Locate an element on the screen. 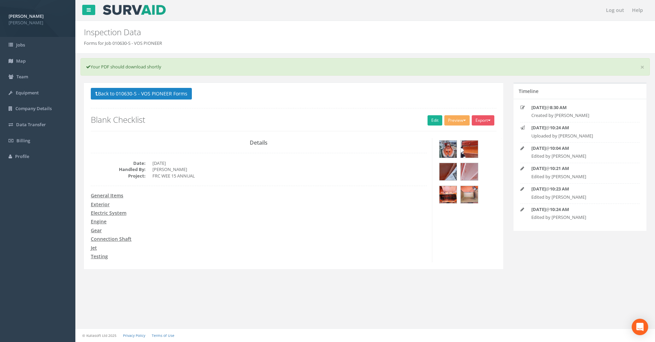  h2: Blank Checklist is located at coordinates (293, 120).